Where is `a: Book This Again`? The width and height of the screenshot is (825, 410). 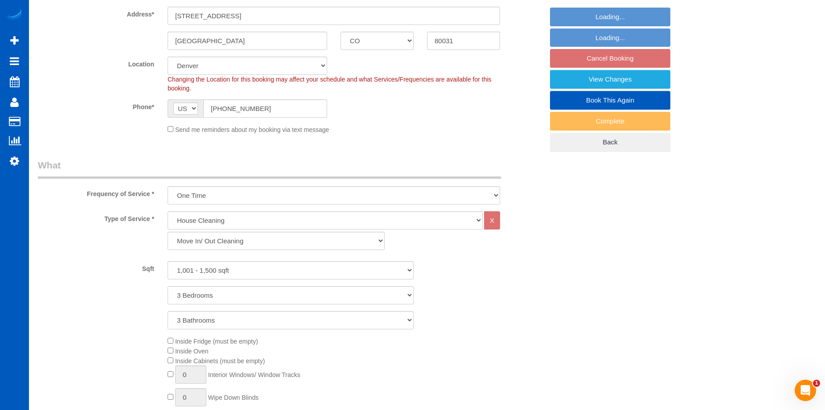
a: Book This Again is located at coordinates (610, 100).